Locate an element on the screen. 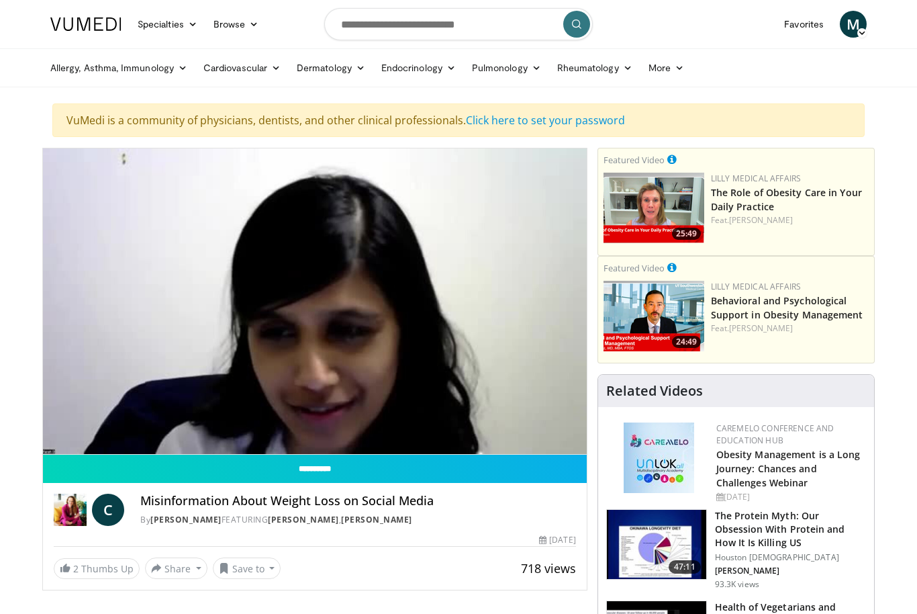 The image size is (917, 614). a: Endocrinology is located at coordinates (418, 68).